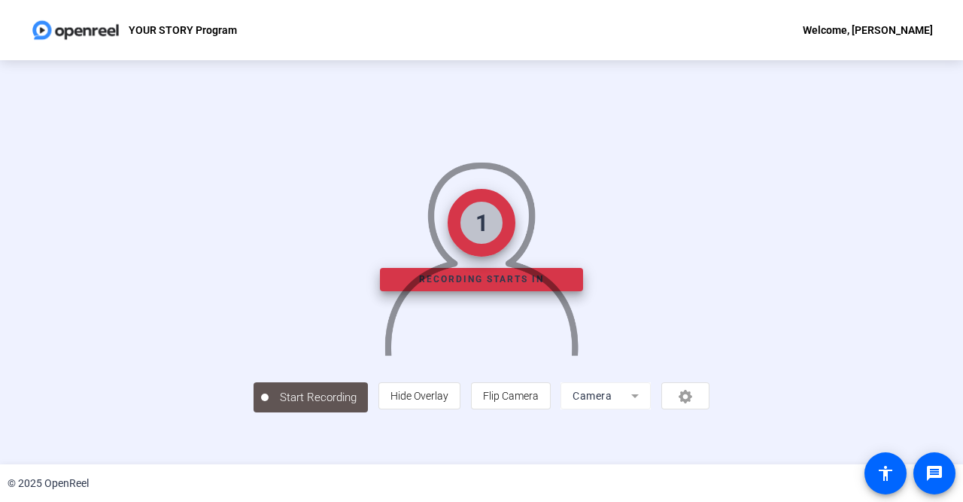 This screenshot has height=502, width=963. I want to click on p: YOUR STORY Program, so click(183, 30).